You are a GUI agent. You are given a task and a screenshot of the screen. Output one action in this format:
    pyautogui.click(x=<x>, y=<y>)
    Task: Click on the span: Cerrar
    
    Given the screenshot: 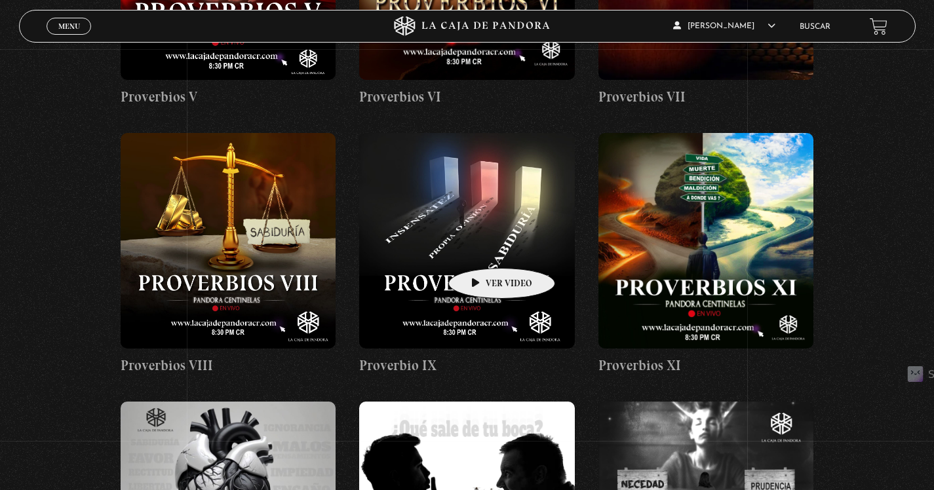 What is the action you would take?
    pyautogui.click(x=69, y=38)
    